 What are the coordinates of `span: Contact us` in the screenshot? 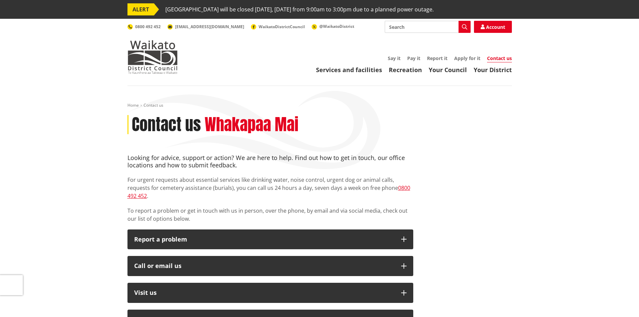 It's located at (153, 105).